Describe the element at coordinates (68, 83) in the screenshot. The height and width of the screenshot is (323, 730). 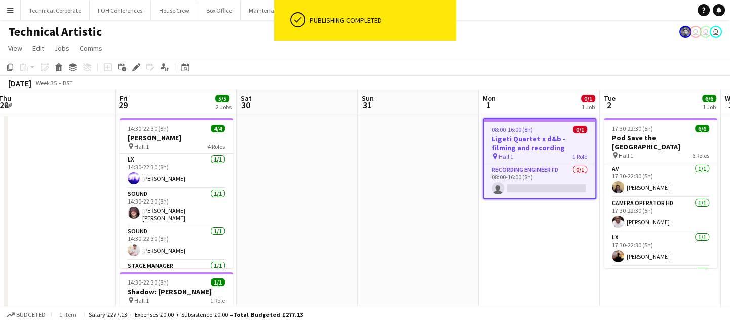
I see `div: BST` at that location.